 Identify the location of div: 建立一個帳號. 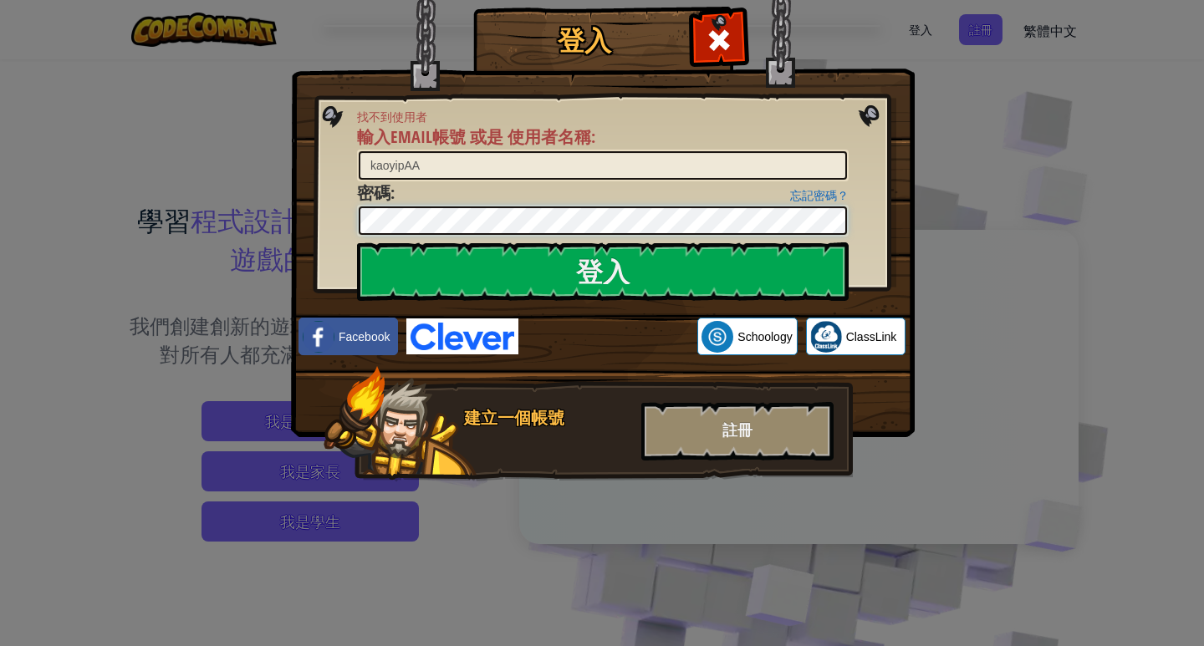
(548, 418).